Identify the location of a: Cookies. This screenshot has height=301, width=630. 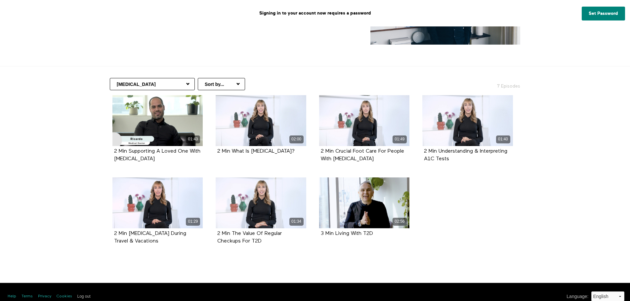
(64, 297).